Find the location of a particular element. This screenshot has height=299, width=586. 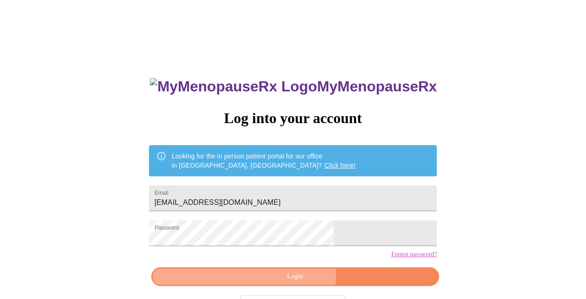

a: Forgot password? is located at coordinates (414, 254).